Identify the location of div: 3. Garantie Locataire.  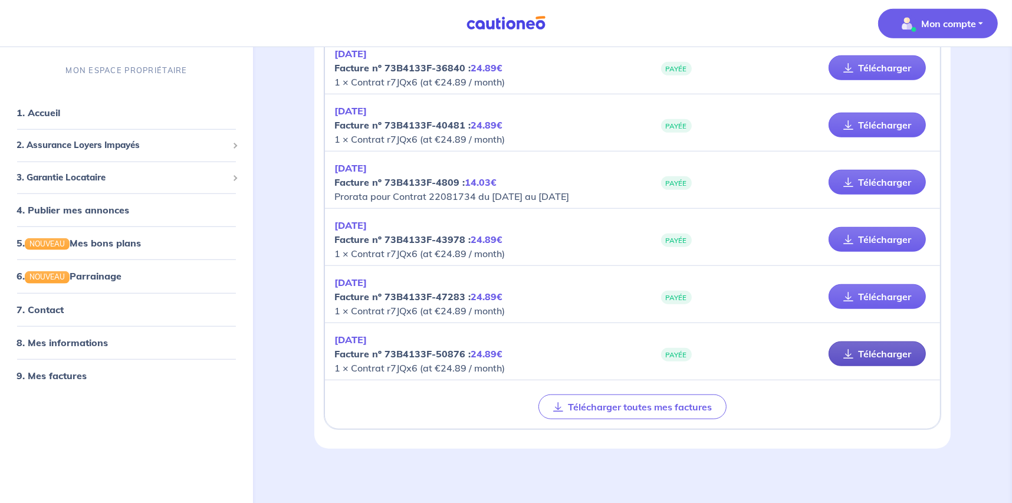
(126, 177).